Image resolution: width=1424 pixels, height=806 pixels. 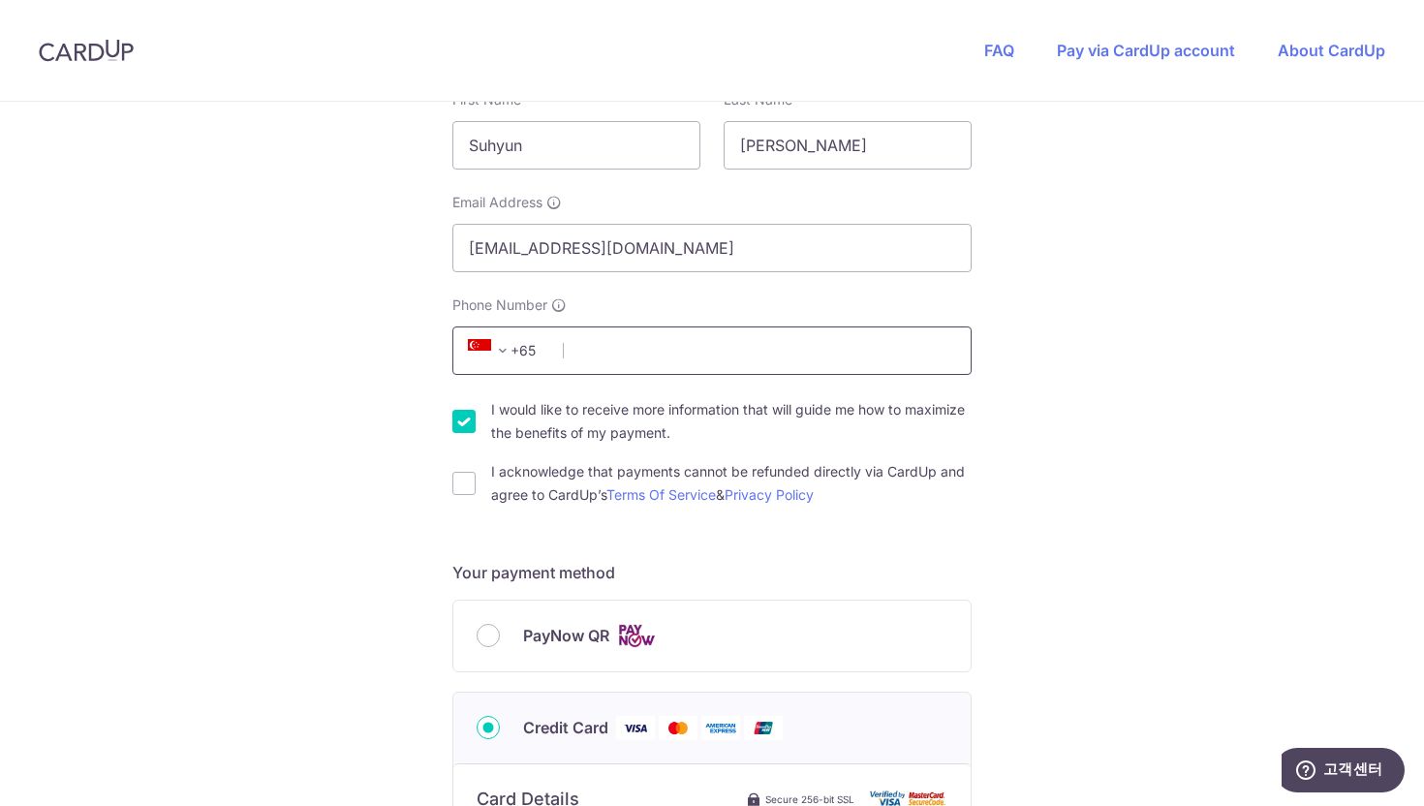 What do you see at coordinates (732, 421) in the screenshot?
I see `label: I would like to receive more information that will guide me how to maximize the benefits of my pa...` at bounding box center [732, 421].